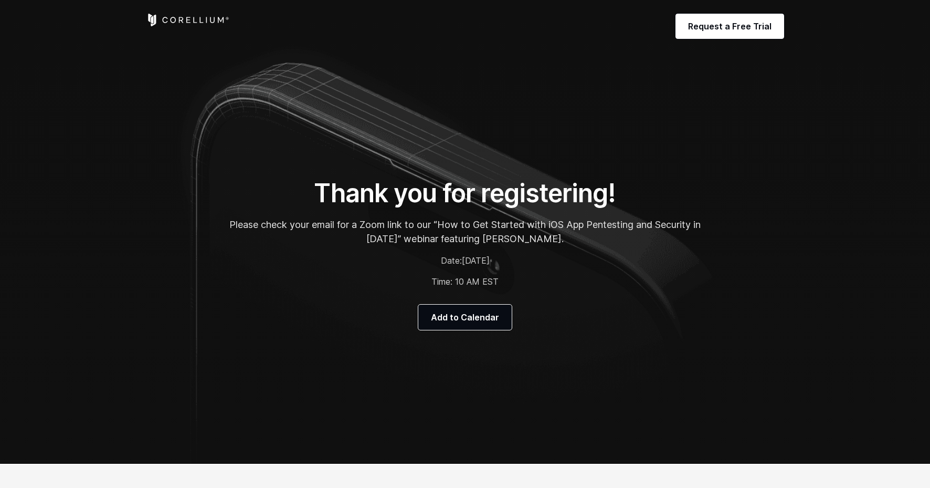 This screenshot has width=930, height=488. What do you see at coordinates (729, 26) in the screenshot?
I see `span: Request a Free Trial` at bounding box center [729, 26].